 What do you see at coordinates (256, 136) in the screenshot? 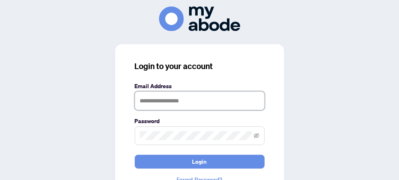
I see `span: eye-invisible` at bounding box center [256, 136].